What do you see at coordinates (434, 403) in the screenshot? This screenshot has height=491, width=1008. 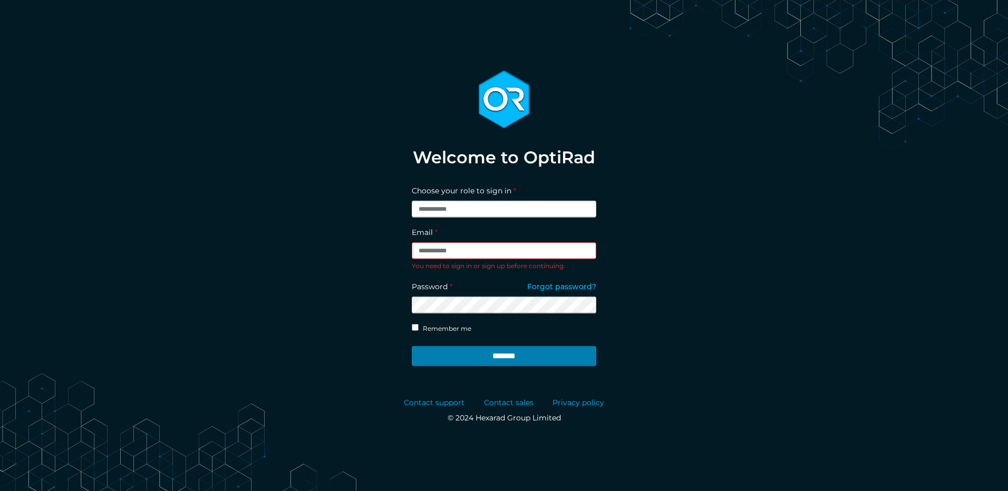 I see `a: Contact support` at bounding box center [434, 403].